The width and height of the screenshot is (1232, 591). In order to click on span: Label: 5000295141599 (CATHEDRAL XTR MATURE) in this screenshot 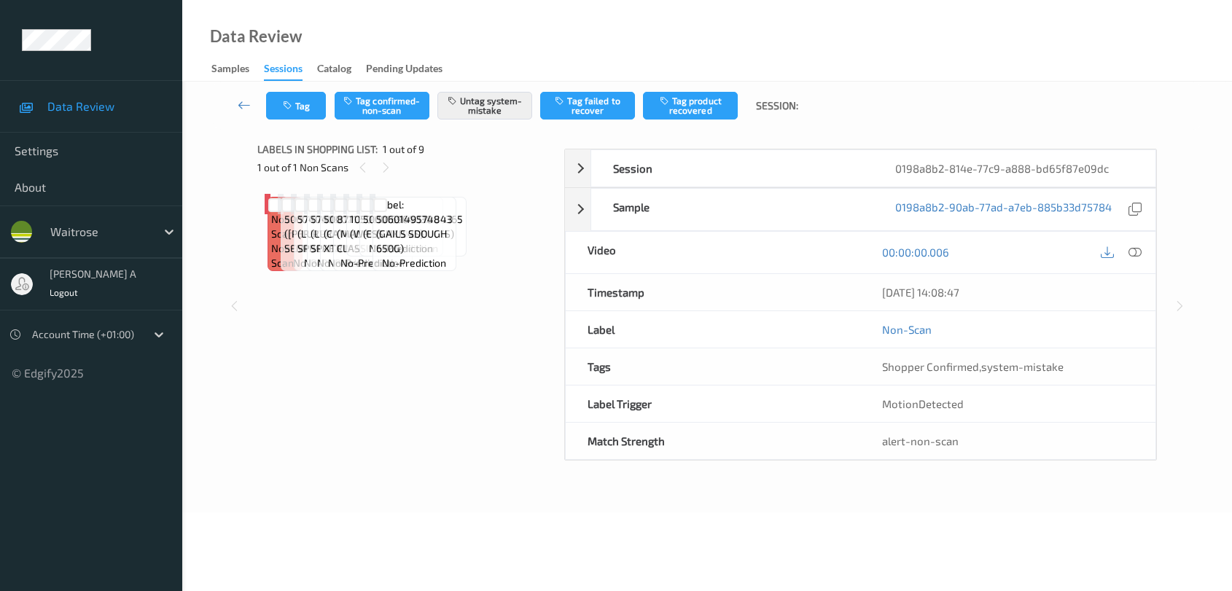, I will do `click(360, 227)`.